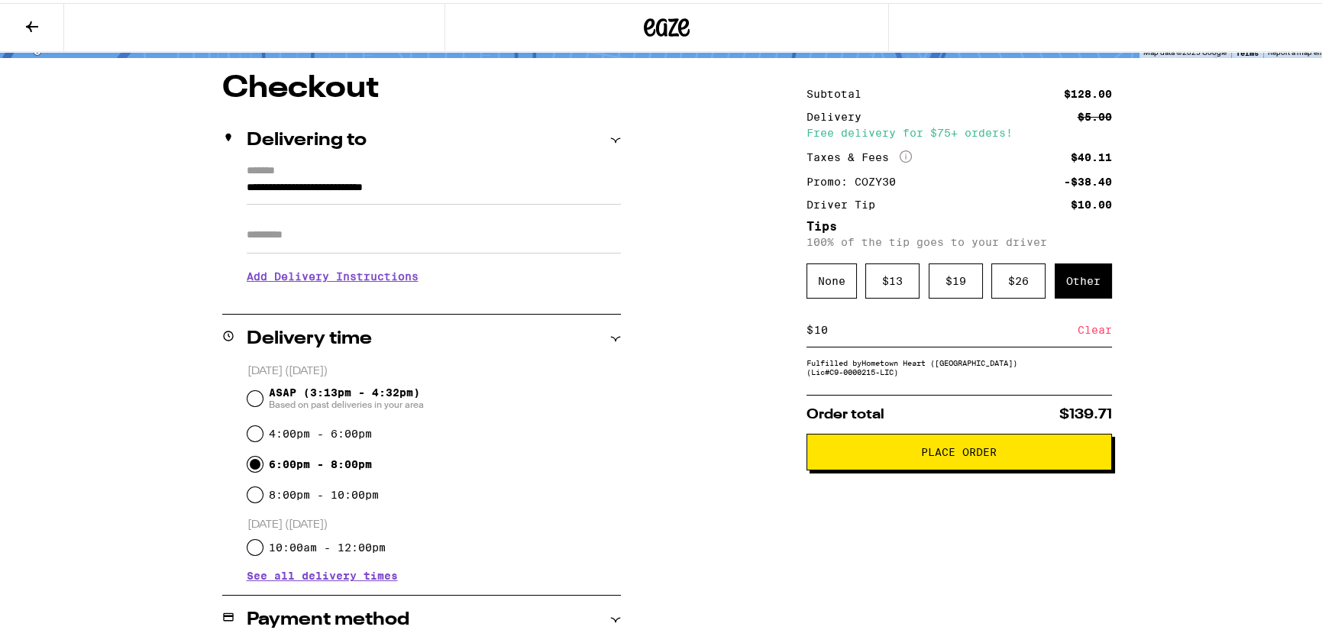 Image resolution: width=1322 pixels, height=630 pixels. What do you see at coordinates (60, 17) in the screenshot?
I see `span: Hi. Need any help?` at bounding box center [60, 17].